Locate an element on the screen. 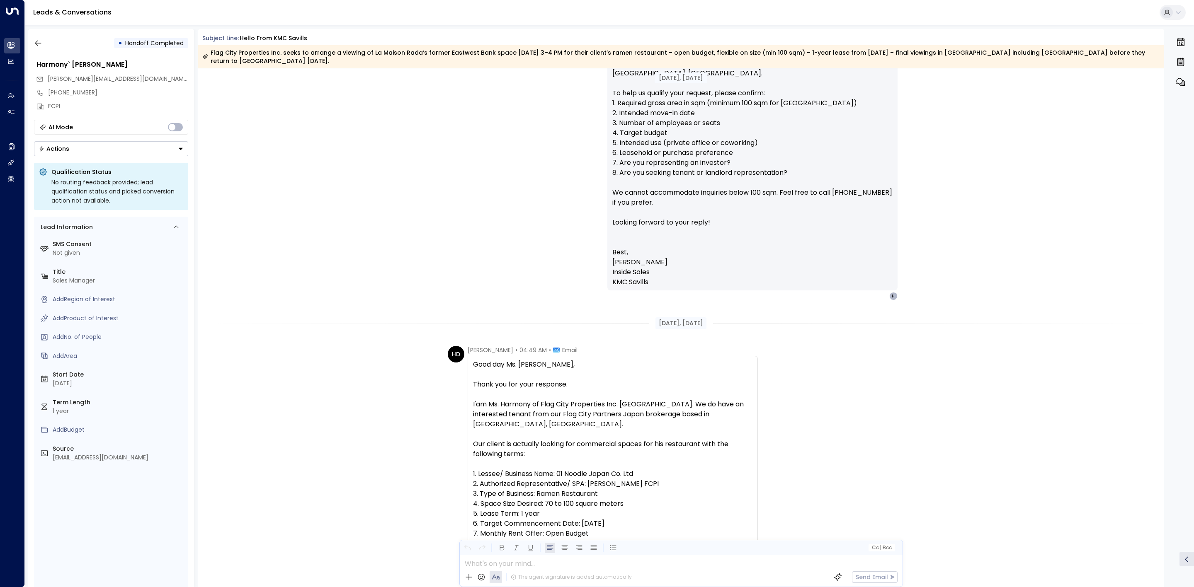  p: Hi Harmony, Savills Philippines is a full-service real estate firm with a great team of corporate... is located at coordinates (752, 133).